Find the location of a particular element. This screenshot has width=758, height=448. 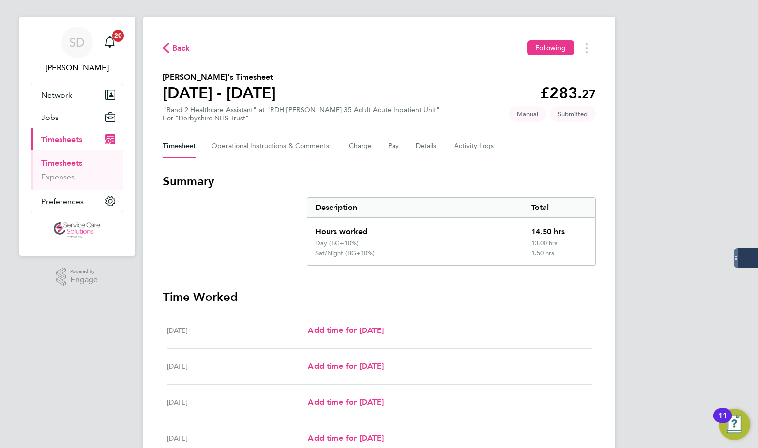

button: Activity Logs is located at coordinates (475, 146).